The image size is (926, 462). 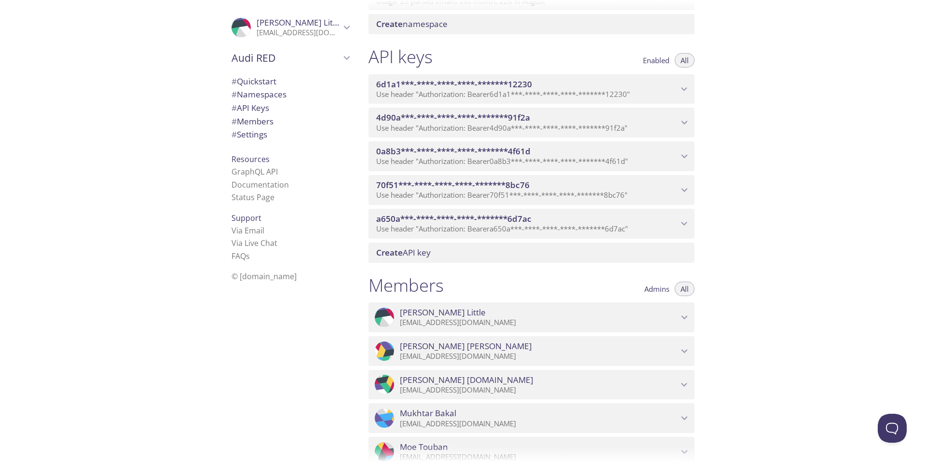 I want to click on div: Quickstart, so click(x=290, y=82).